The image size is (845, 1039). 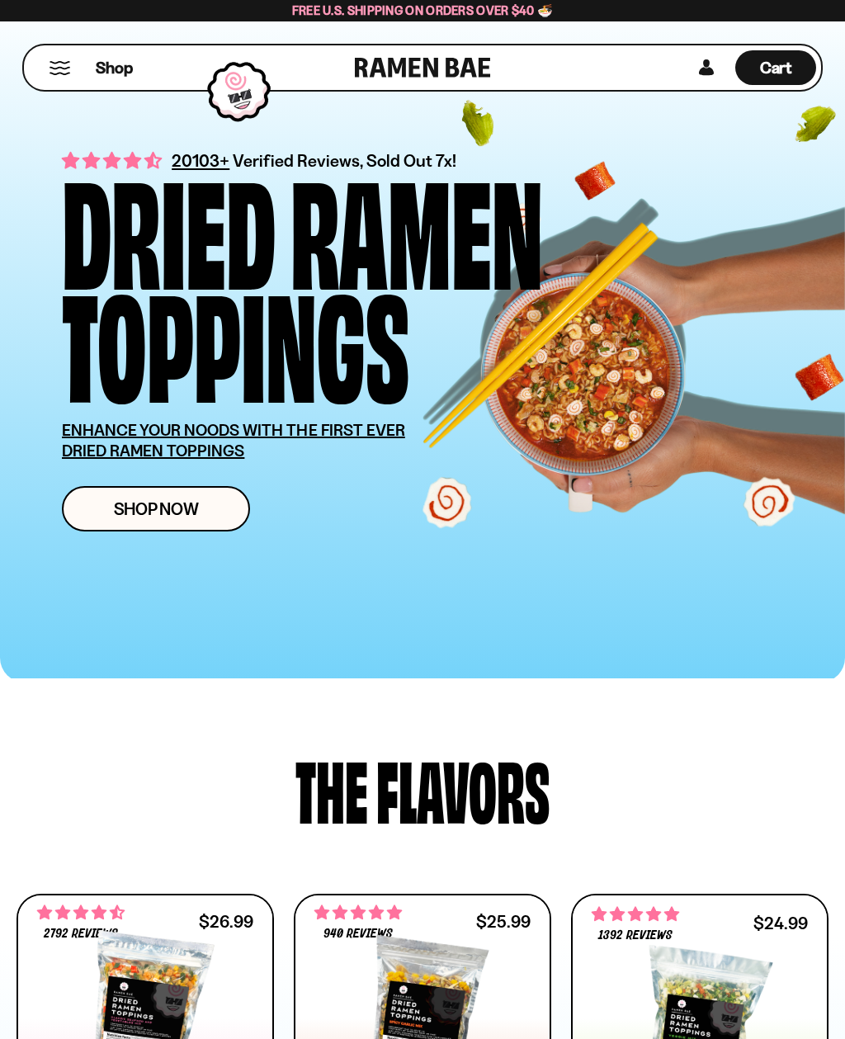 I want to click on button: Mobile Menu Trigger, so click(x=59, y=68).